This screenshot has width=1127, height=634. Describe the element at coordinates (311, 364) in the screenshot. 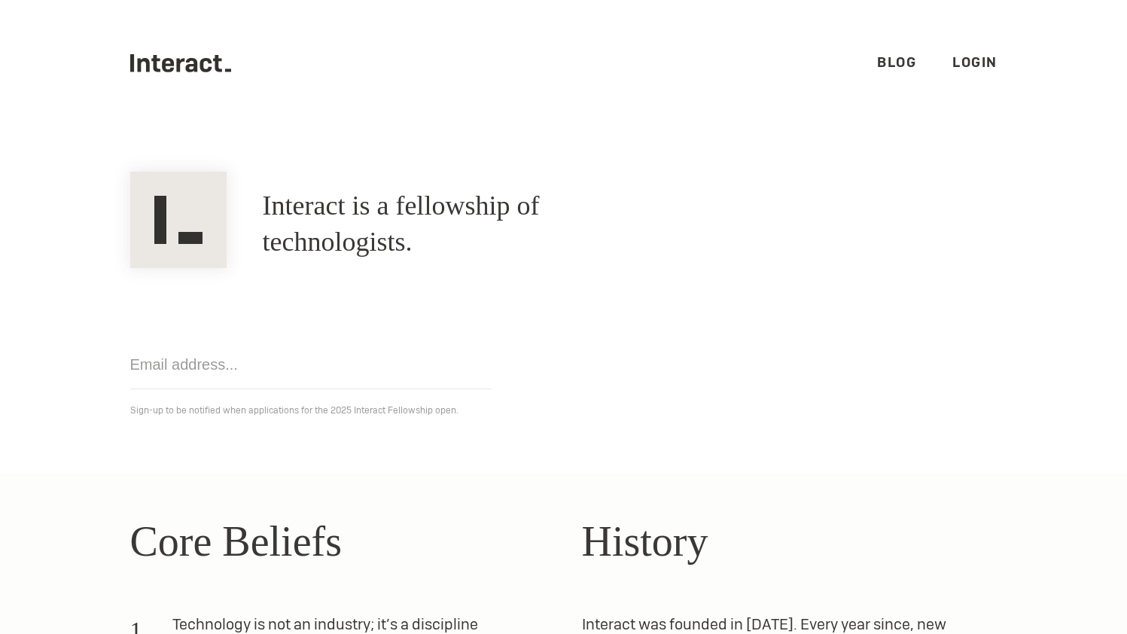

I see `input: Email address...` at that location.